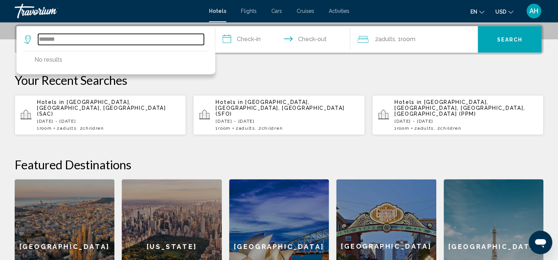 This screenshot has height=260, width=558. Describe the element at coordinates (534, 11) in the screenshot. I see `span: AH` at that location.